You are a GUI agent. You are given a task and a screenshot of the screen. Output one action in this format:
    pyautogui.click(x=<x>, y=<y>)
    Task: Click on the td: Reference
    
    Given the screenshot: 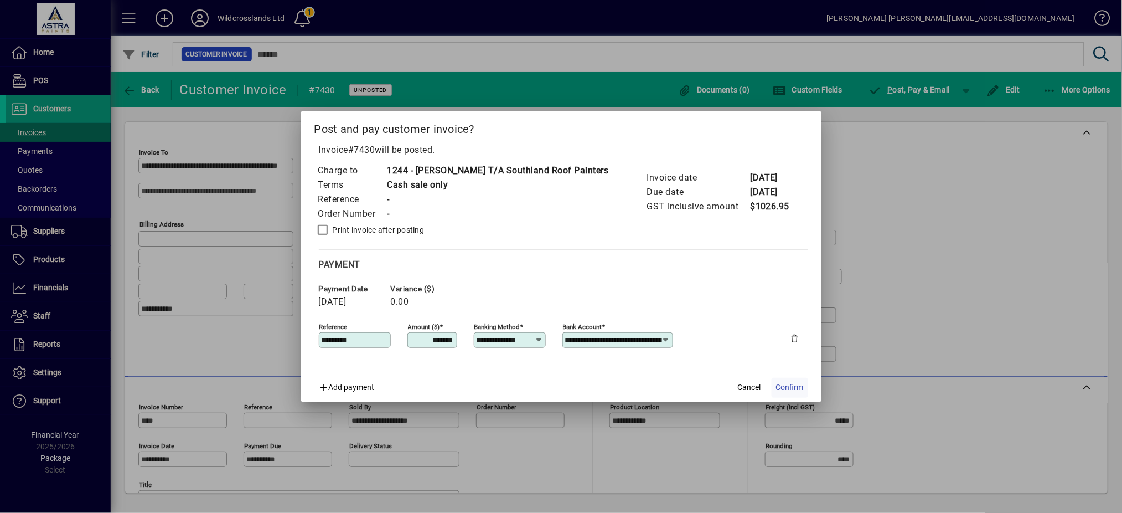 What is the action you would take?
    pyautogui.click(x=352, y=199)
    